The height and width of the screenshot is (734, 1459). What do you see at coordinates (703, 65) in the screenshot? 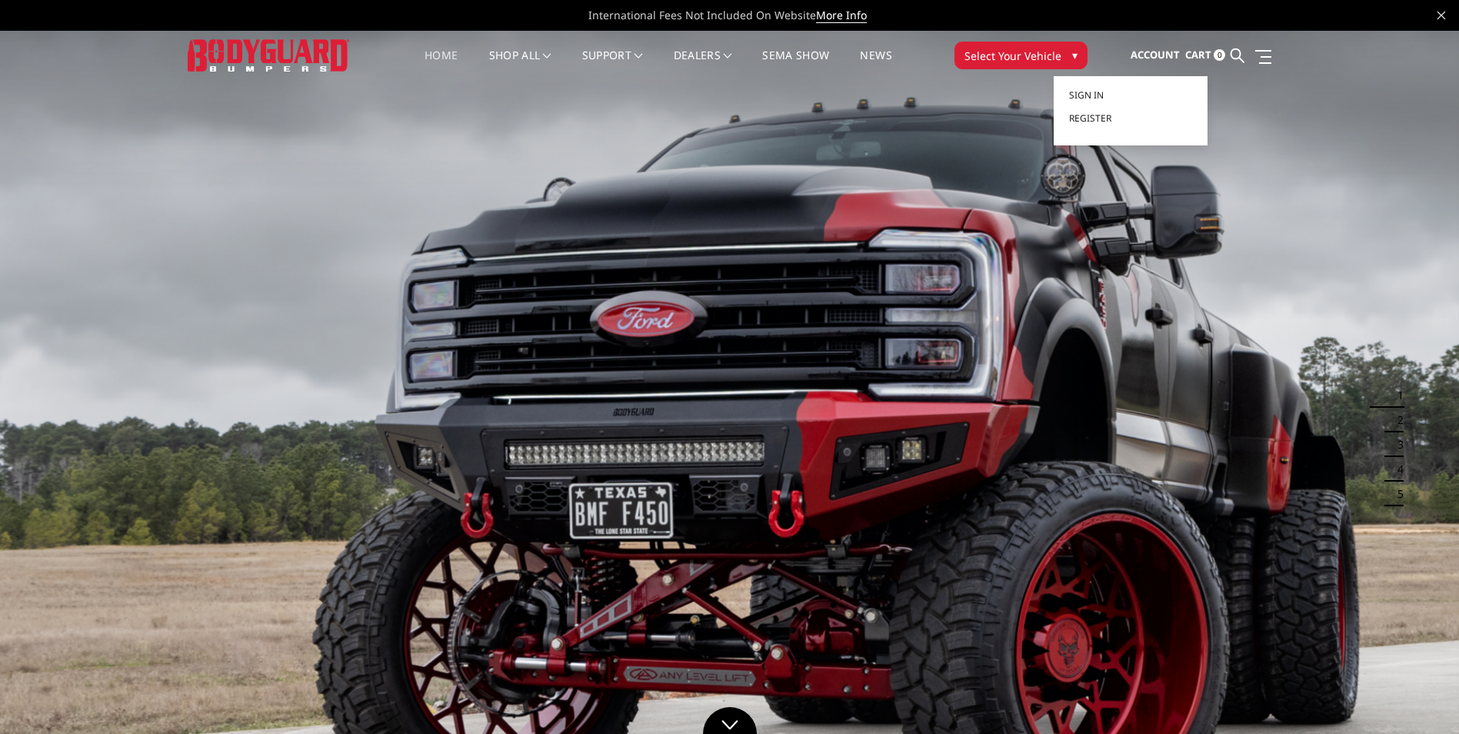
I see `a: Dealers` at bounding box center [703, 65].